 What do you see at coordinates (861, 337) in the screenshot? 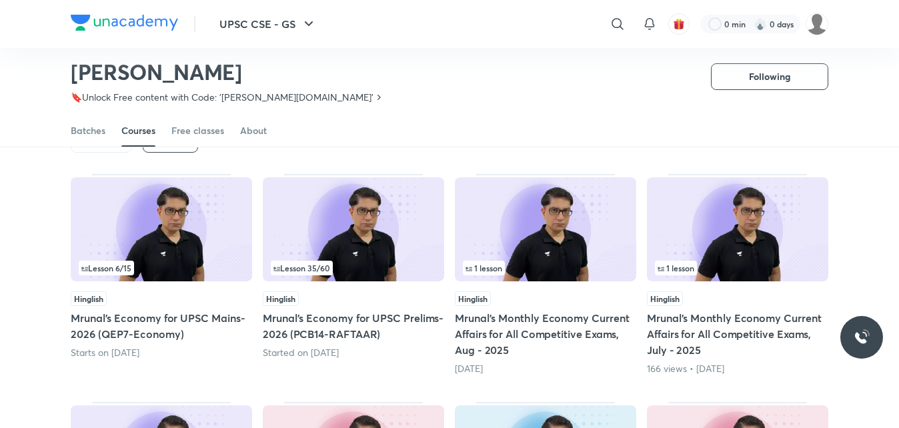
I see `img: ttu` at bounding box center [861, 337].